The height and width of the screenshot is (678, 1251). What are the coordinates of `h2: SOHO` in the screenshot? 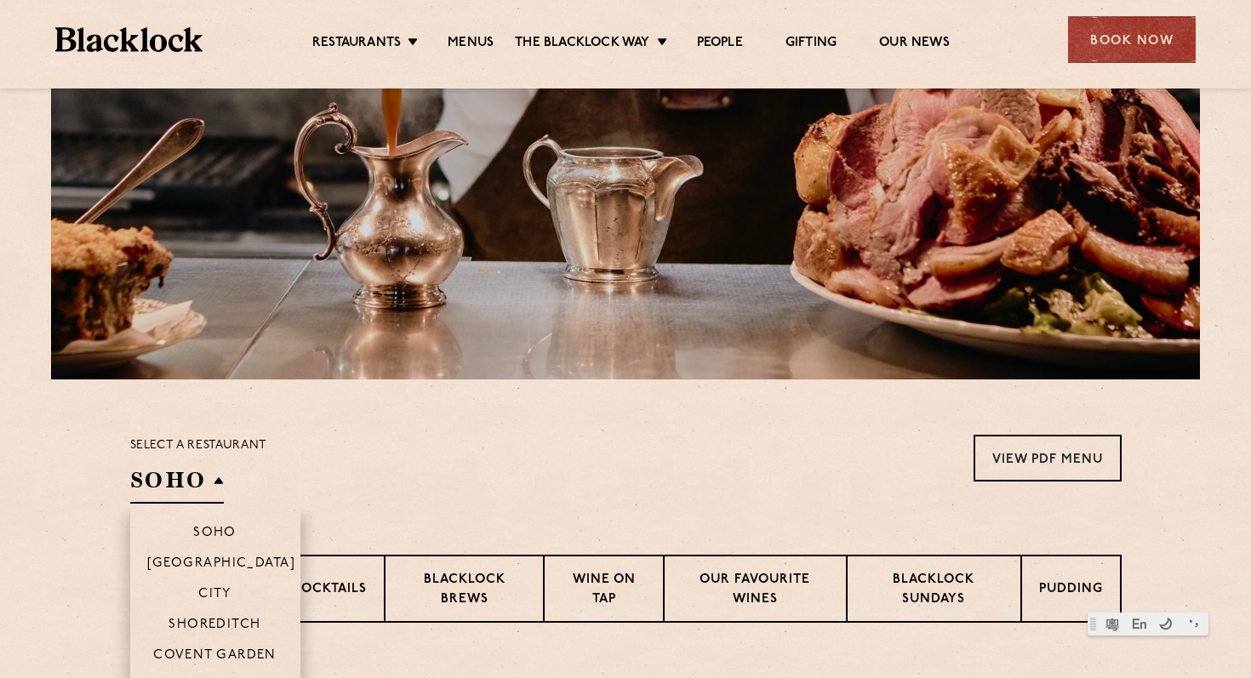 It's located at (177, 484).